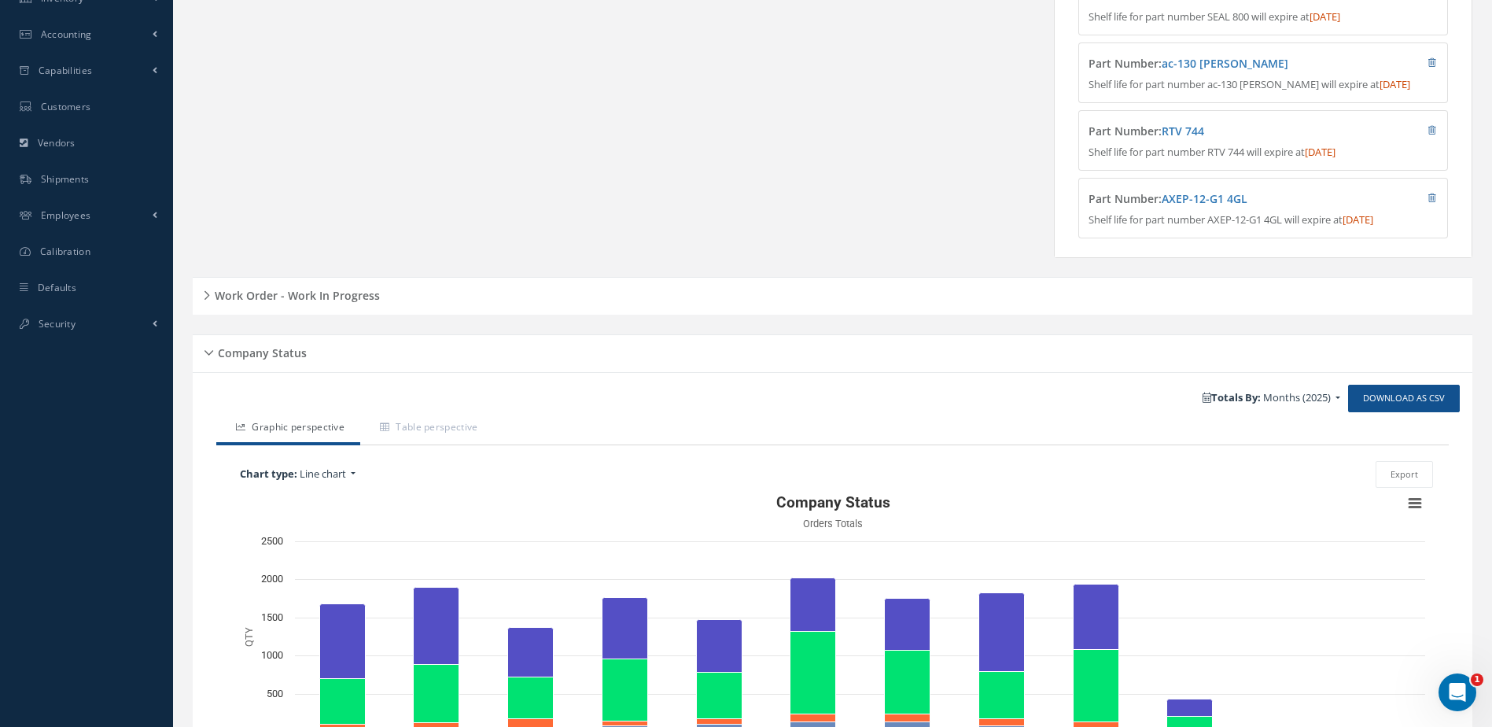 The height and width of the screenshot is (727, 1492). Describe the element at coordinates (260, 351) in the screenshot. I see `h5: Company Status` at that location.